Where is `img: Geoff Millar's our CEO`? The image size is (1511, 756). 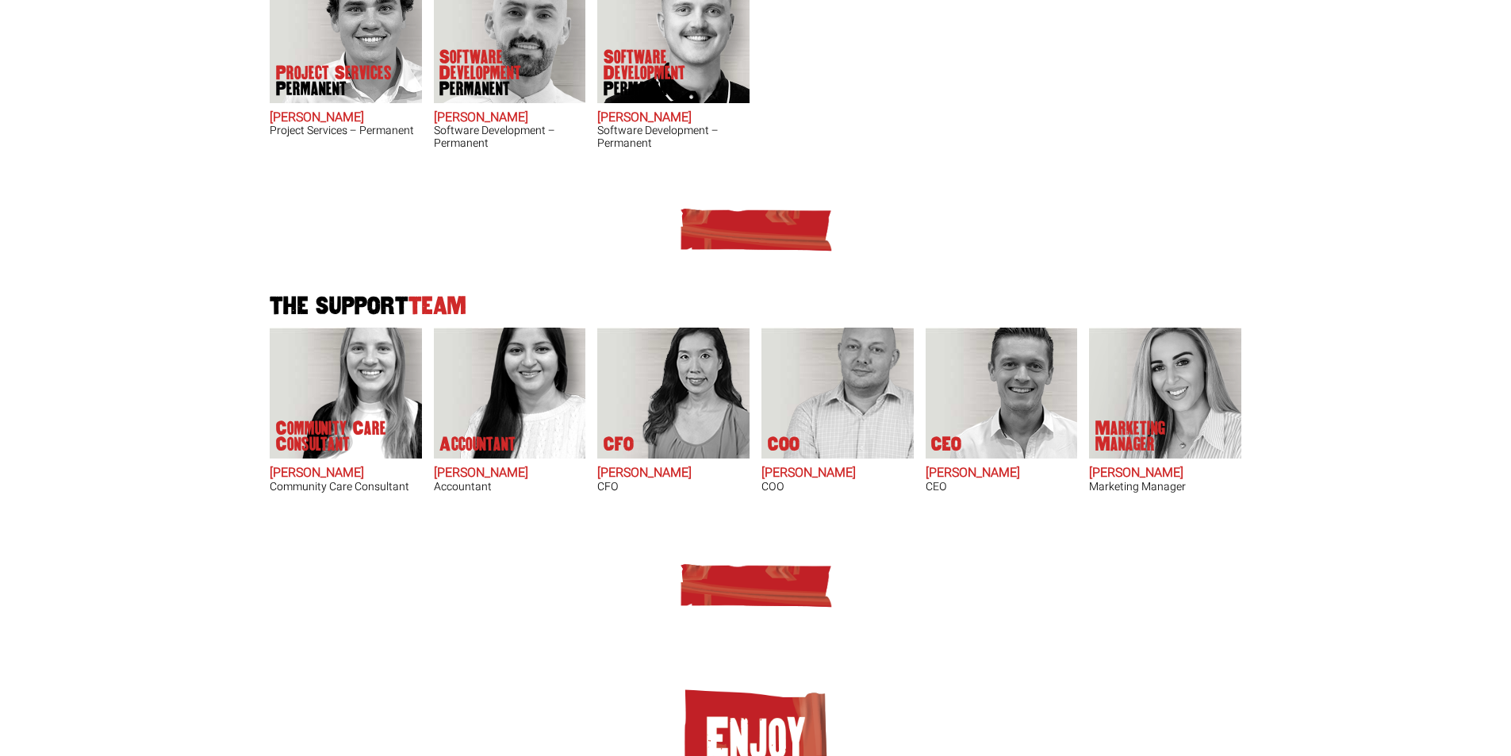
img: Geoff Millar's our CEO is located at coordinates (1010, 393).